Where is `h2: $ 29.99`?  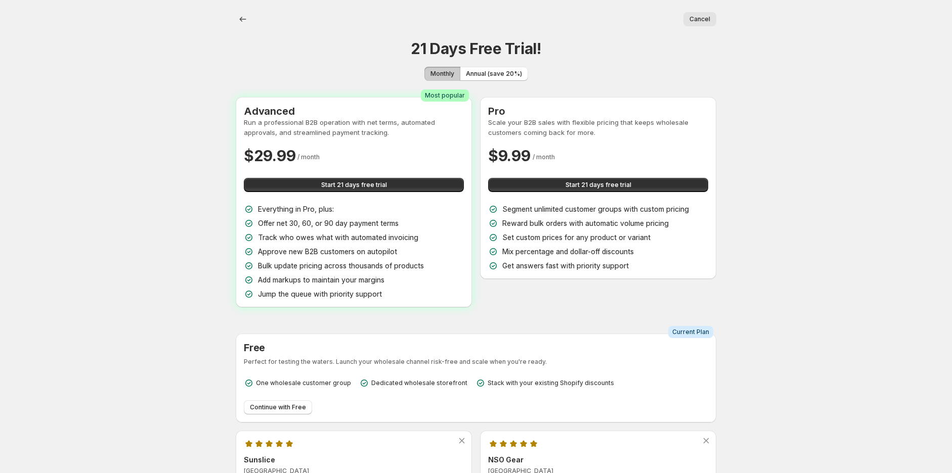 h2: $ 29.99 is located at coordinates (270, 156).